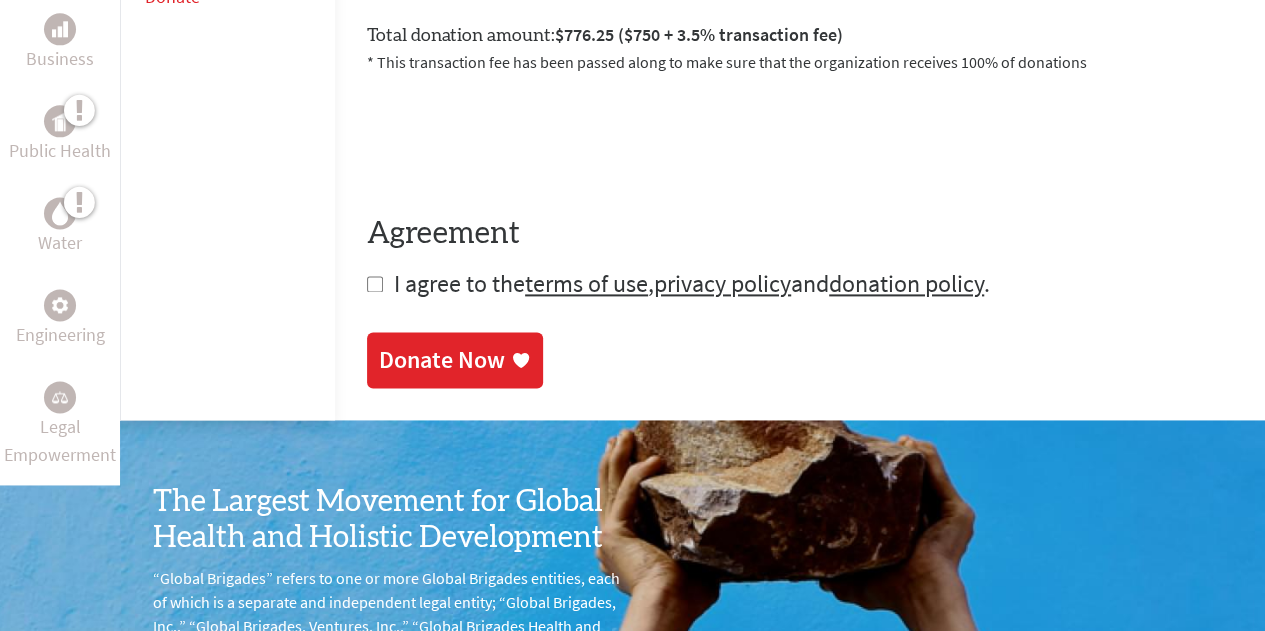  What do you see at coordinates (60, 43) in the screenshot?
I see `a: BusinessBusiness` at bounding box center [60, 43].